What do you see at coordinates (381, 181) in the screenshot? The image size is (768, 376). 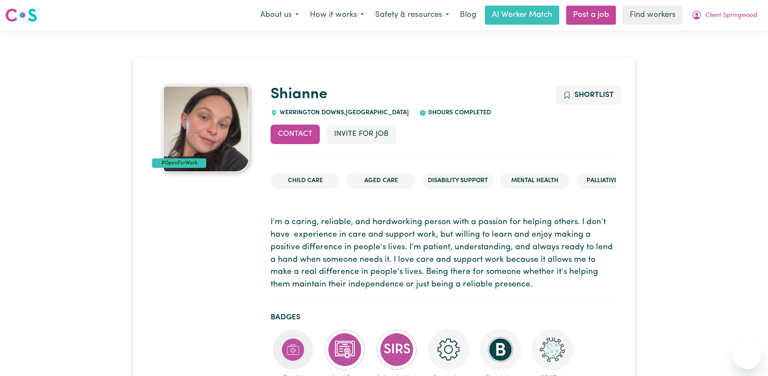 I see `li: Aged Care` at bounding box center [381, 181].